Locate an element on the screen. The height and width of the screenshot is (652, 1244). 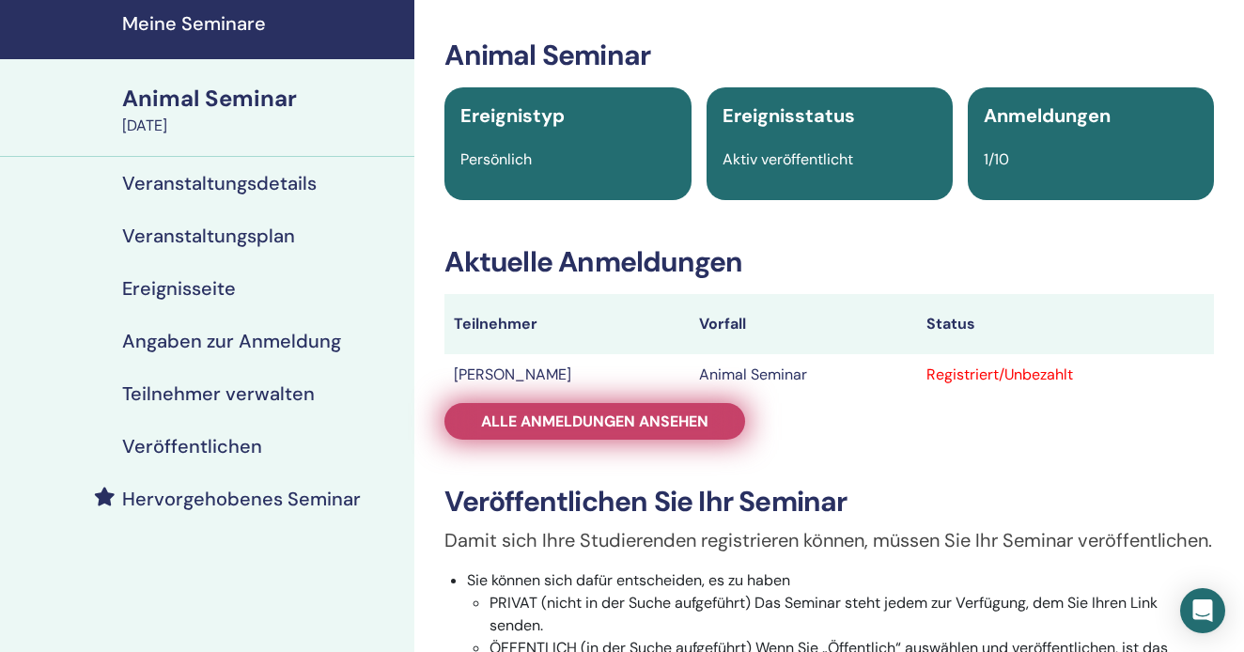
h4: Teilnehmer verwalten is located at coordinates (218, 394).